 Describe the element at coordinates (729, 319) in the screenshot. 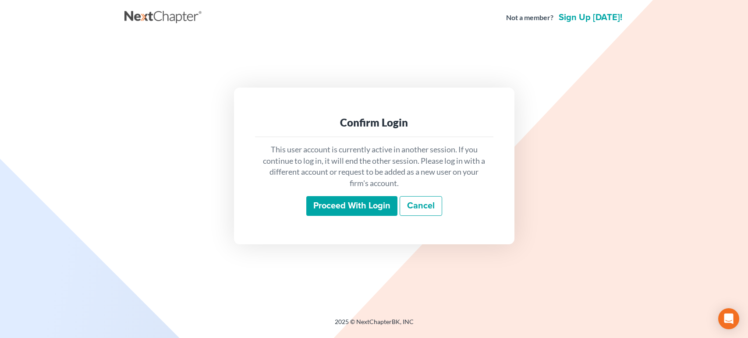

I see `div: Open Intercom Messenger` at that location.